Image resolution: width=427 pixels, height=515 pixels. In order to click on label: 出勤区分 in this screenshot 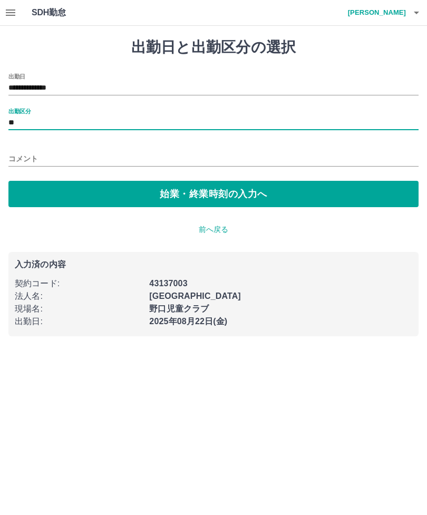, I will do `click(19, 111)`.